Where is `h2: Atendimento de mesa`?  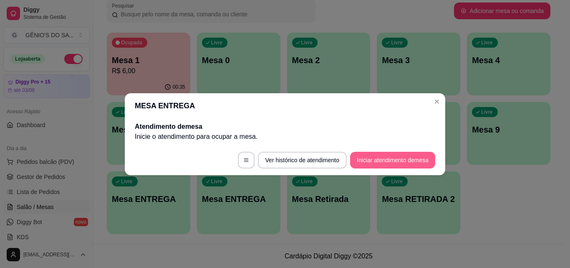 h2: Atendimento de mesa is located at coordinates (285, 127).